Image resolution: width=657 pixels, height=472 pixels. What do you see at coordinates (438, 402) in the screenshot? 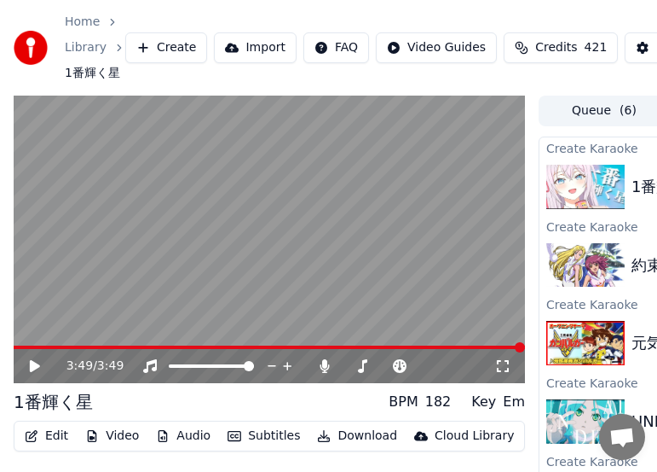
I see `div: 182` at bounding box center [438, 402].